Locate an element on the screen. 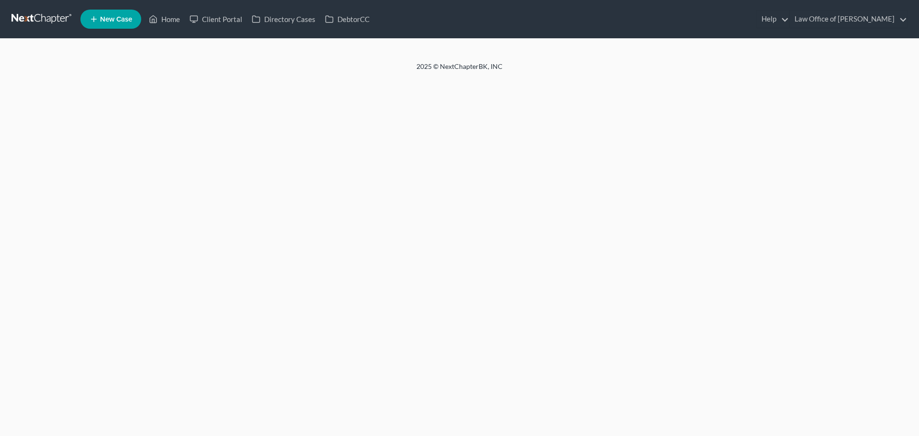  new-legal-case-button: New Case is located at coordinates (111, 19).